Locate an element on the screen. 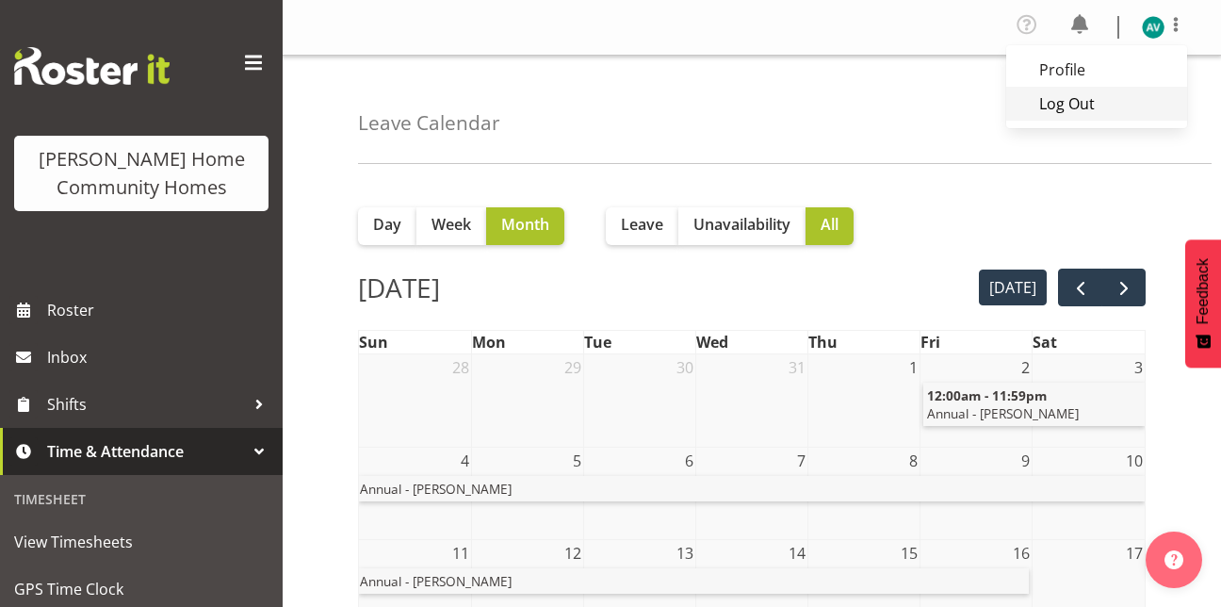 This screenshot has width=1221, height=607. h4: Leave Calendar is located at coordinates (429, 122).